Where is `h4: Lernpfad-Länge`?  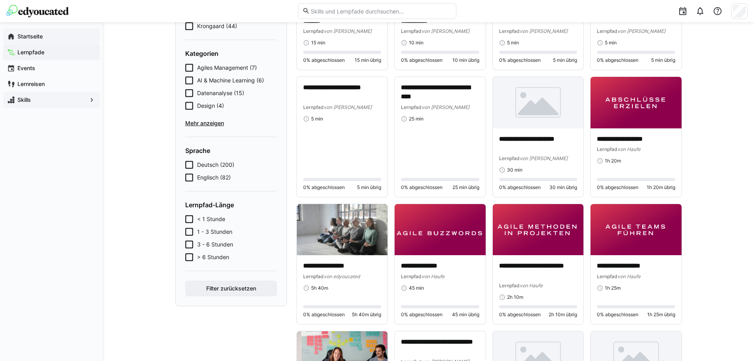 h4: Lernpfad-Länge is located at coordinates (231, 205).